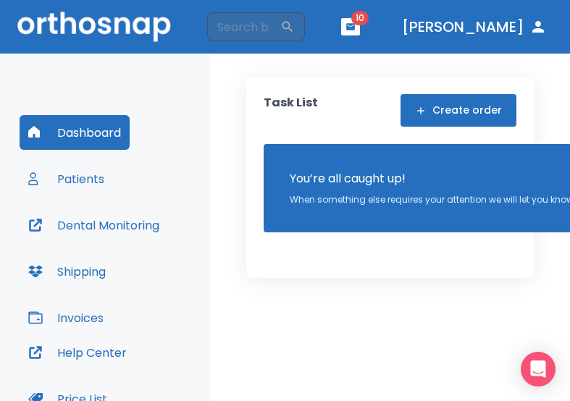 This screenshot has height=401, width=570. I want to click on a: Shipping, so click(67, 272).